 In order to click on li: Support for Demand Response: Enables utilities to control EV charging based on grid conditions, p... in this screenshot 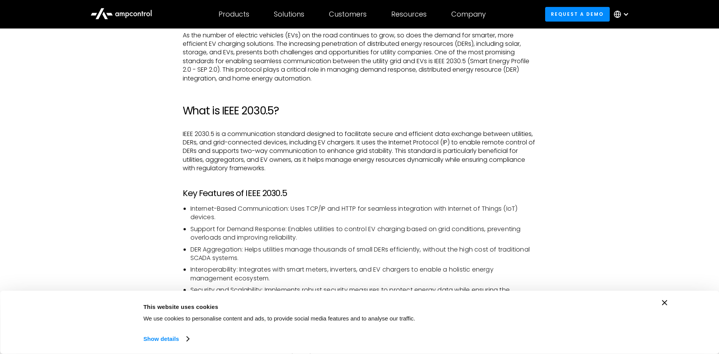, I will do `click(364, 233)`.